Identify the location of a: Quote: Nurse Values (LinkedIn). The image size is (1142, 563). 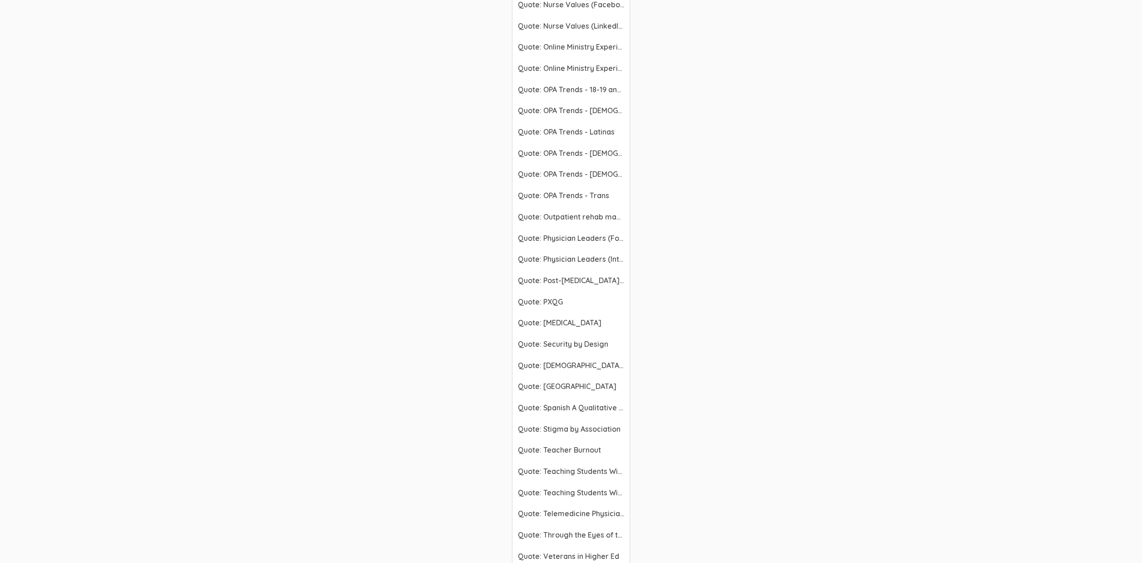
(571, 27).